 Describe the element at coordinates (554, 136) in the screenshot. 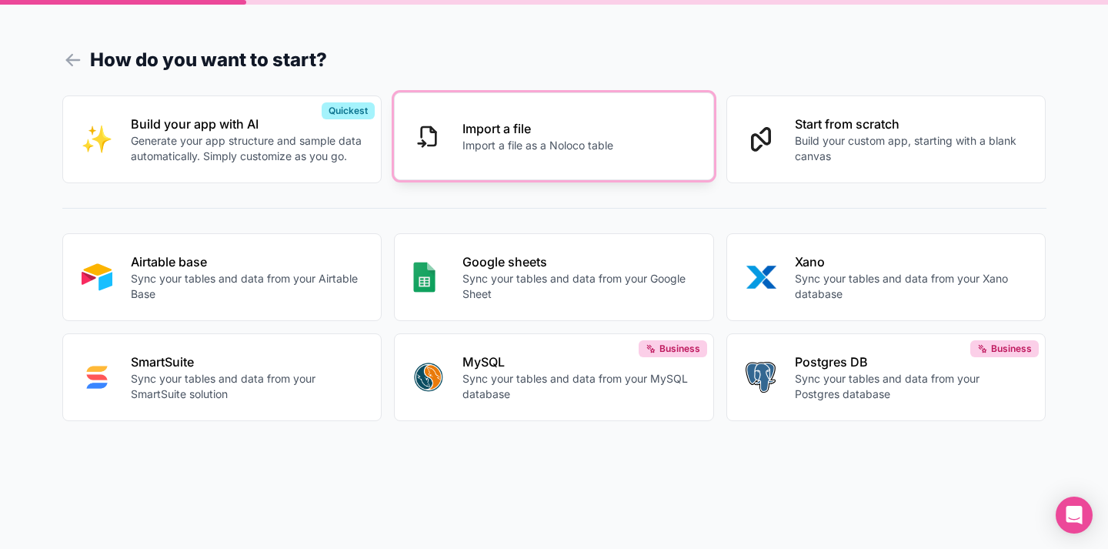

I see `button: Import a fileImport a file as a Noloco table` at that location.